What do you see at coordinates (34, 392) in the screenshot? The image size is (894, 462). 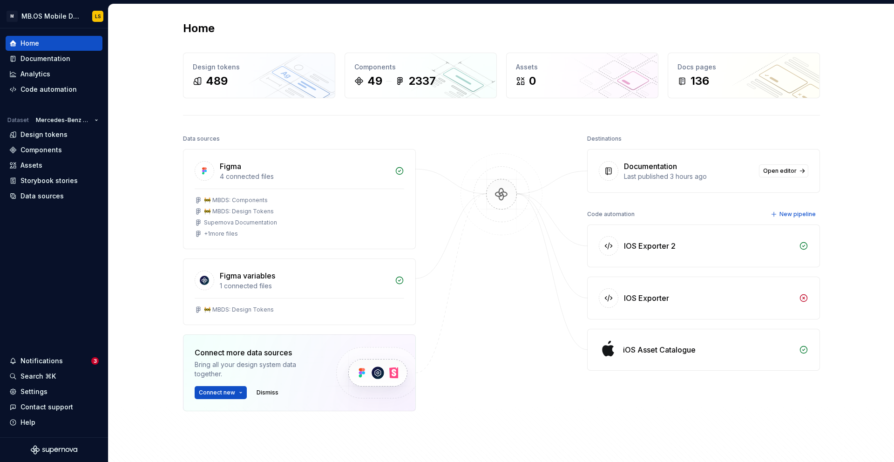 I see `div: Settings` at bounding box center [34, 392].